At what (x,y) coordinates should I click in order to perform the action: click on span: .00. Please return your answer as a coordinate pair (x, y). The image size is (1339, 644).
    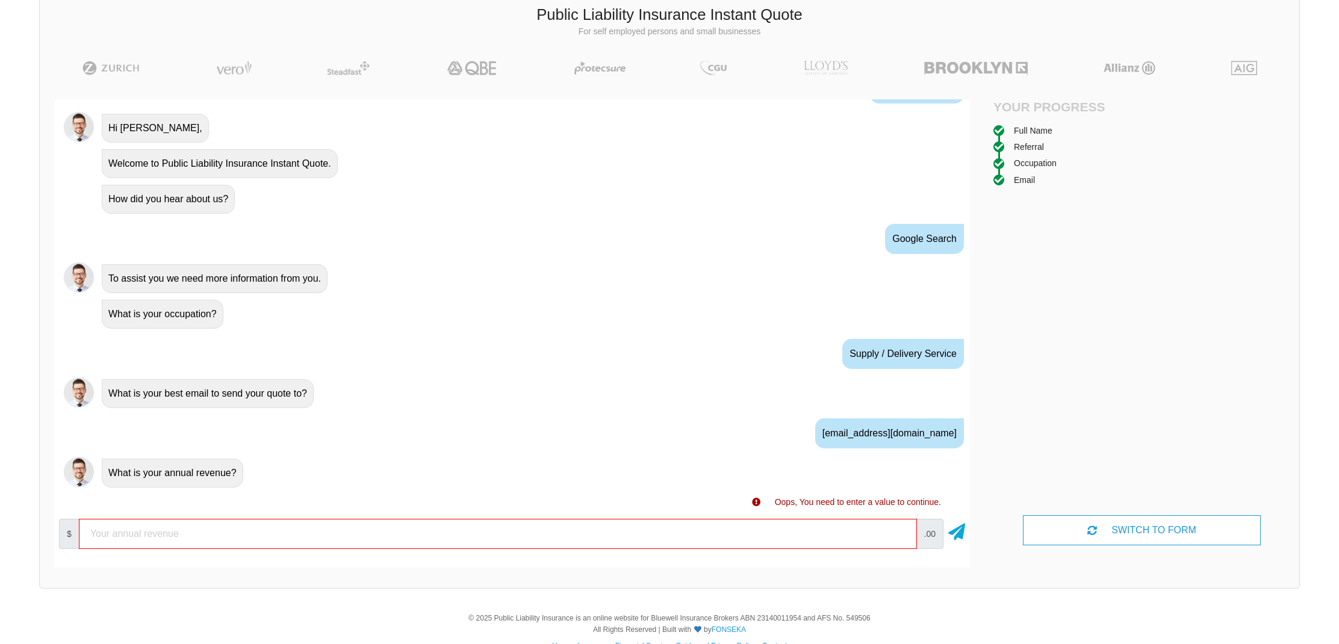
    Looking at the image, I should click on (930, 534).